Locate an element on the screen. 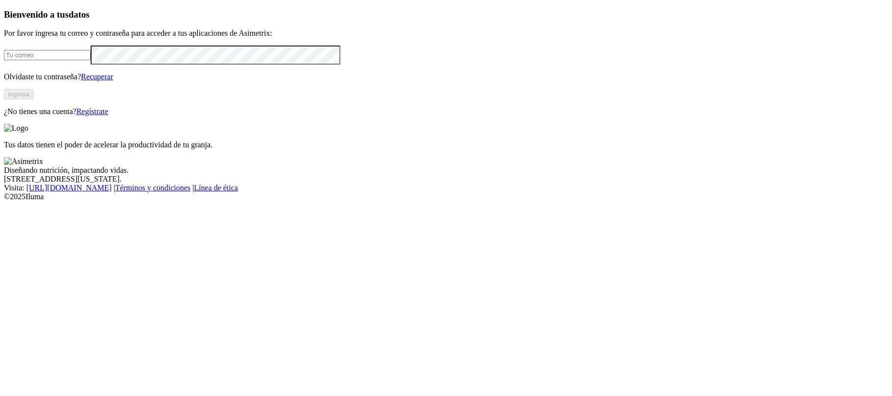 This screenshot has width=892, height=396. a: Recuperar is located at coordinates (97, 76).